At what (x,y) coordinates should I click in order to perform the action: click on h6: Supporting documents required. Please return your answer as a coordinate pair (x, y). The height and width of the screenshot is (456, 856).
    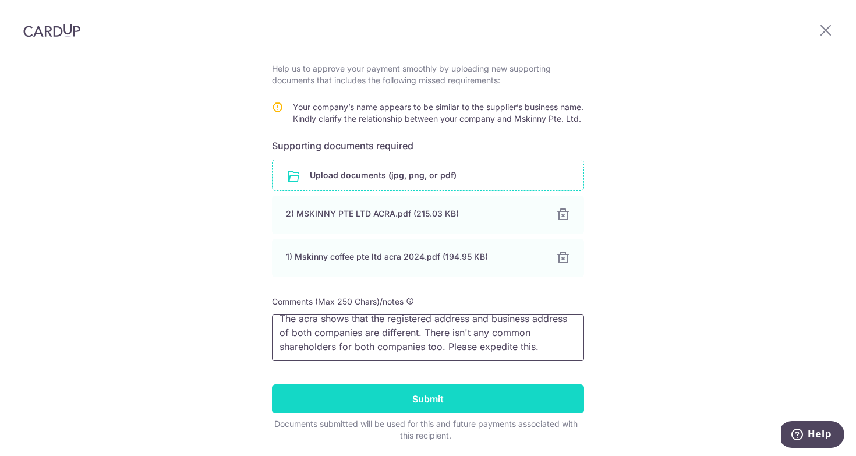
    Looking at the image, I should click on (428, 146).